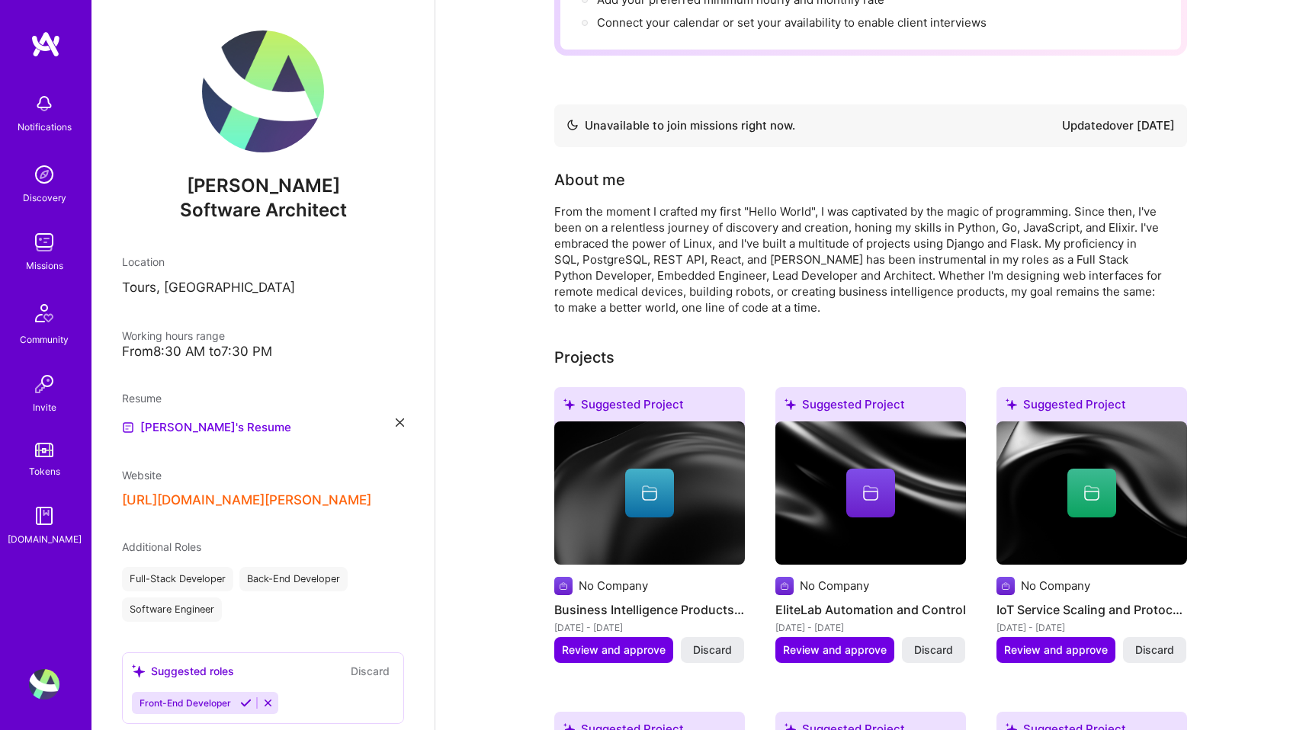 This screenshot has width=1306, height=730. Describe the element at coordinates (791, 22) in the screenshot. I see `span: Connect your calendar or set your availability to enable client interviews` at that location.